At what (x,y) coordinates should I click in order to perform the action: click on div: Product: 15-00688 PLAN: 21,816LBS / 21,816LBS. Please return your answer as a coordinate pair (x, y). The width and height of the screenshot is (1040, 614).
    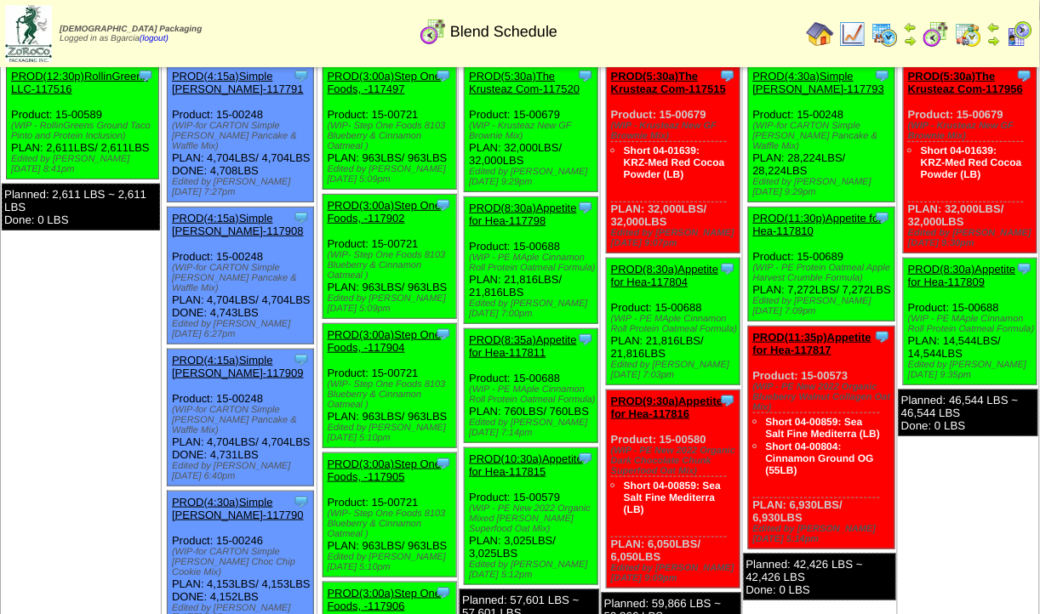
    Looking at the image, I should click on (531, 260).